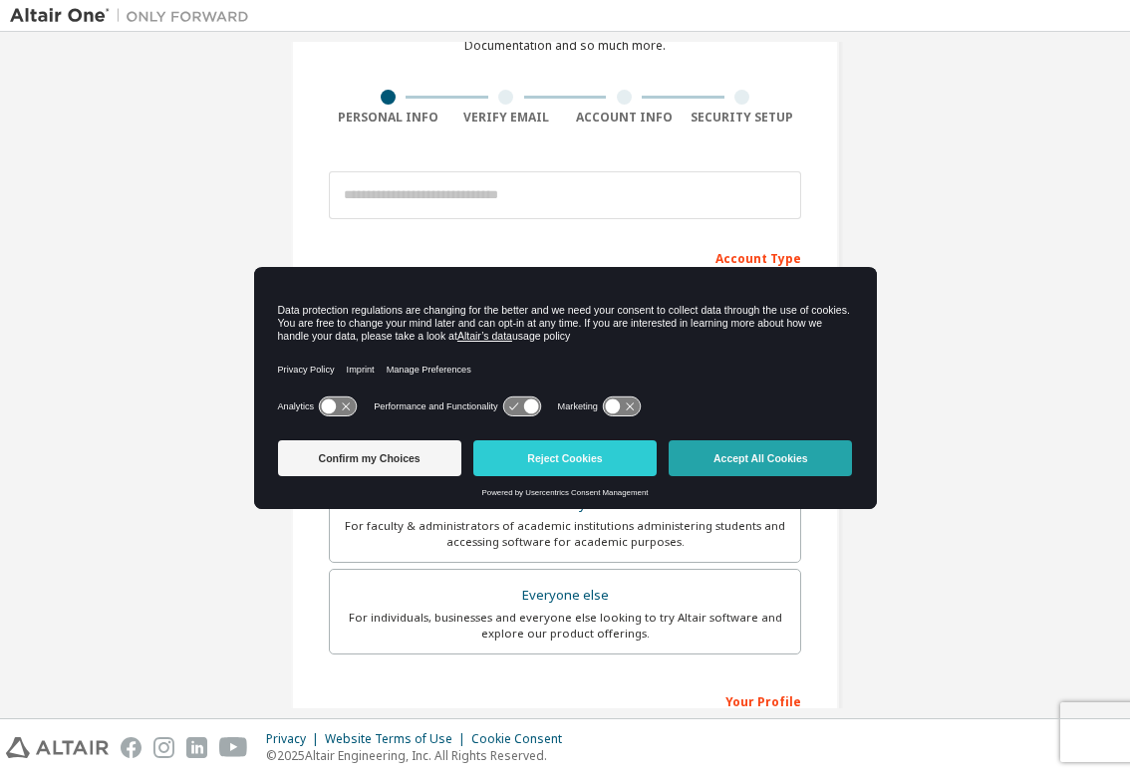 The height and width of the screenshot is (776, 1130). Describe the element at coordinates (196, 747) in the screenshot. I see `img: linkedin.svg` at that location.